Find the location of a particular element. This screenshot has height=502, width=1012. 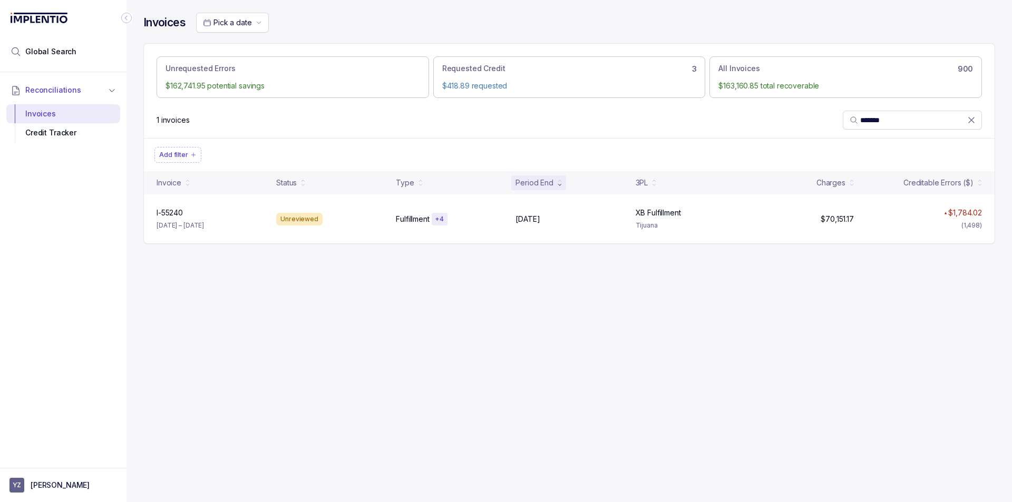

h6: 3 is located at coordinates (694, 69).